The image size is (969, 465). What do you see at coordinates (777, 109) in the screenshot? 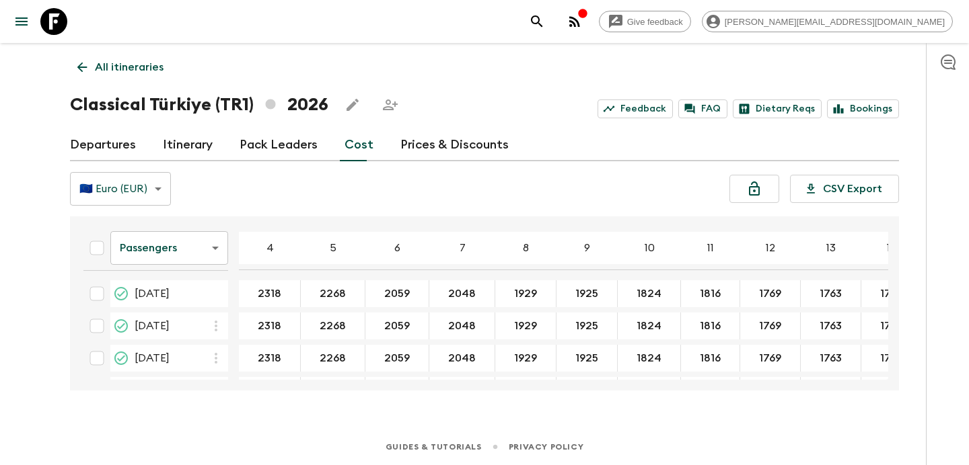
I see `a: Dietary Reqs` at bounding box center [777, 109].